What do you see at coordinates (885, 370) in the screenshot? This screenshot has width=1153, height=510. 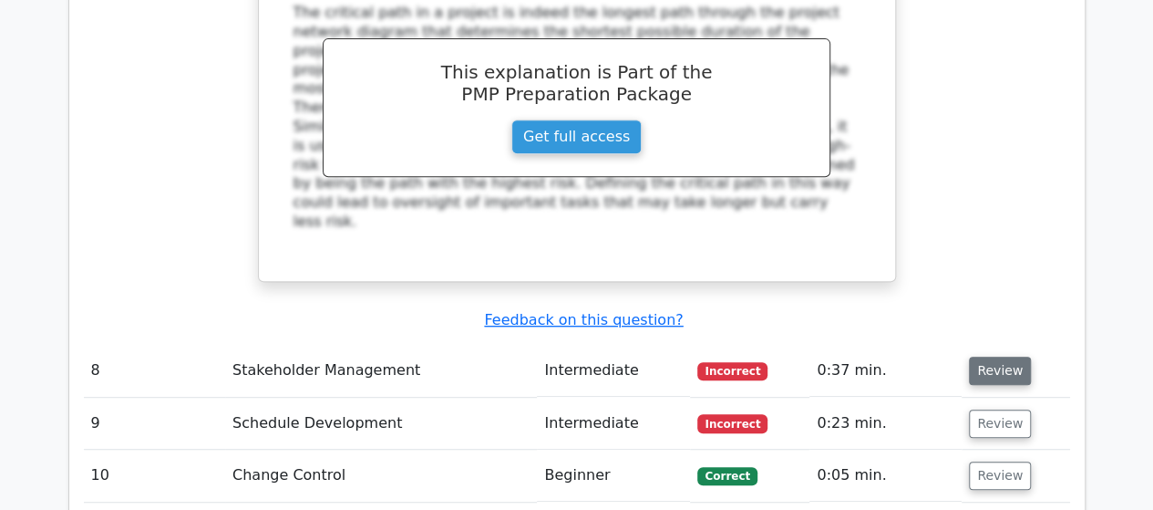 I see `td: 0:37 min.` at bounding box center [885, 370].